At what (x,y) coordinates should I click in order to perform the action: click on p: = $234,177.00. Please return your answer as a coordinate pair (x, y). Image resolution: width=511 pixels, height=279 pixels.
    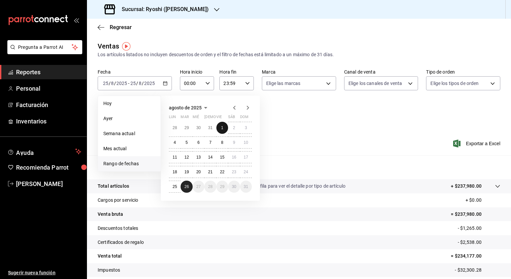
    Looking at the image, I should click on (476, 256).